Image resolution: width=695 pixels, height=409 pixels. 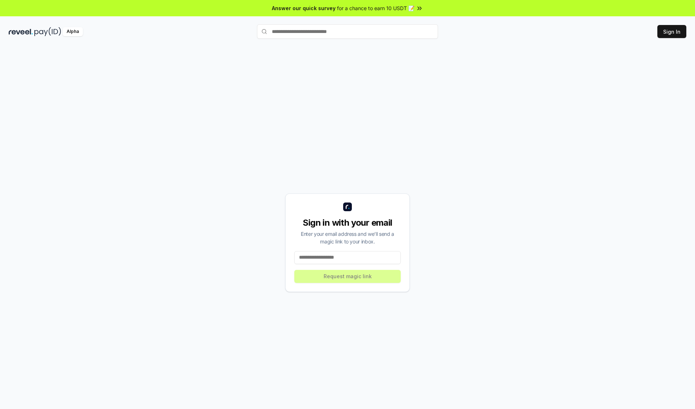 I want to click on span: for a chance to earn 10 USDT 📝, so click(x=376, y=8).